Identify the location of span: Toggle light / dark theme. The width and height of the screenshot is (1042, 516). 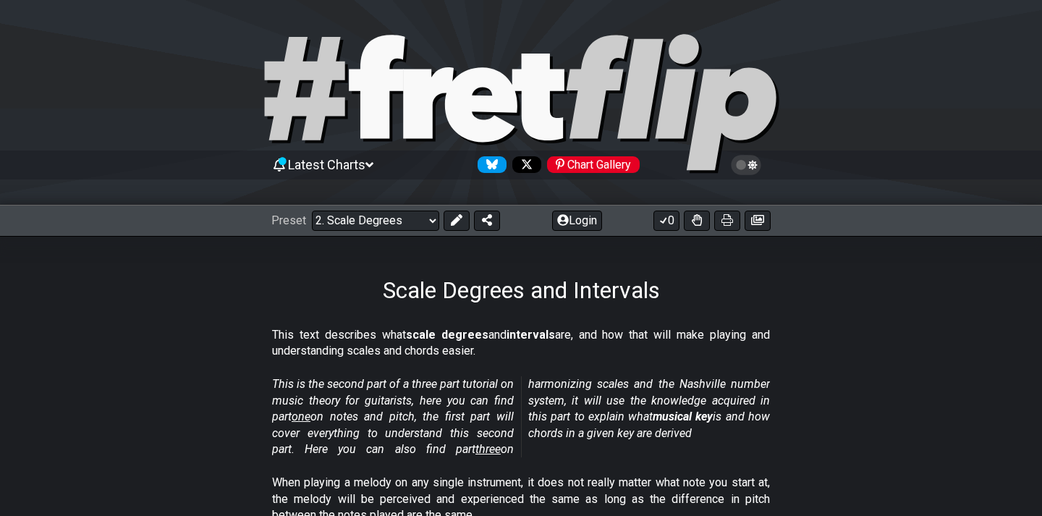
(746, 165).